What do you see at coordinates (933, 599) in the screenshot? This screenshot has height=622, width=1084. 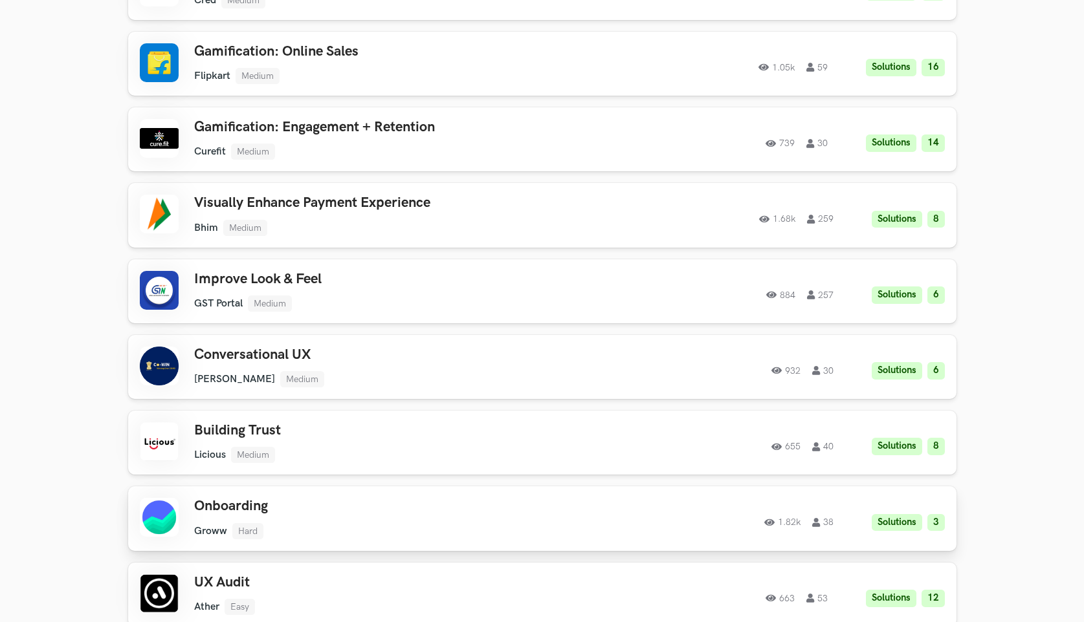 I see `li: 12` at bounding box center [933, 599].